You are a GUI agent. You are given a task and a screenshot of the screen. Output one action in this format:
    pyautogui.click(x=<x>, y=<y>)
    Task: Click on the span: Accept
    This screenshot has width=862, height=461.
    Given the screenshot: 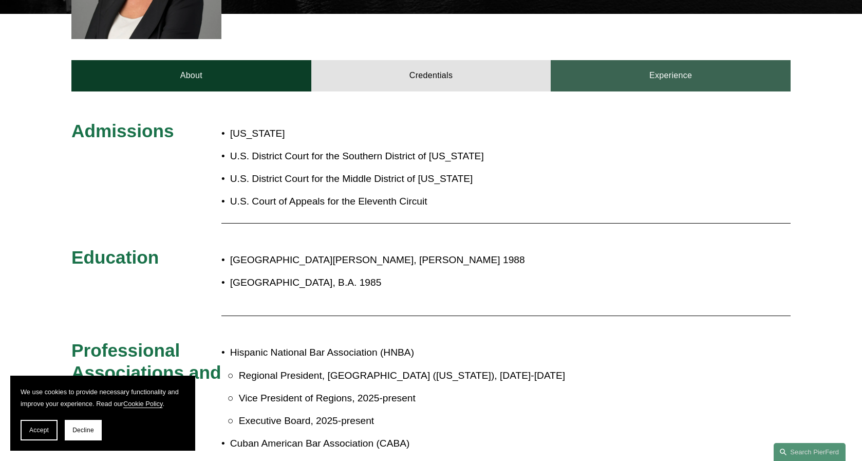 What is the action you would take?
    pyautogui.click(x=39, y=430)
    